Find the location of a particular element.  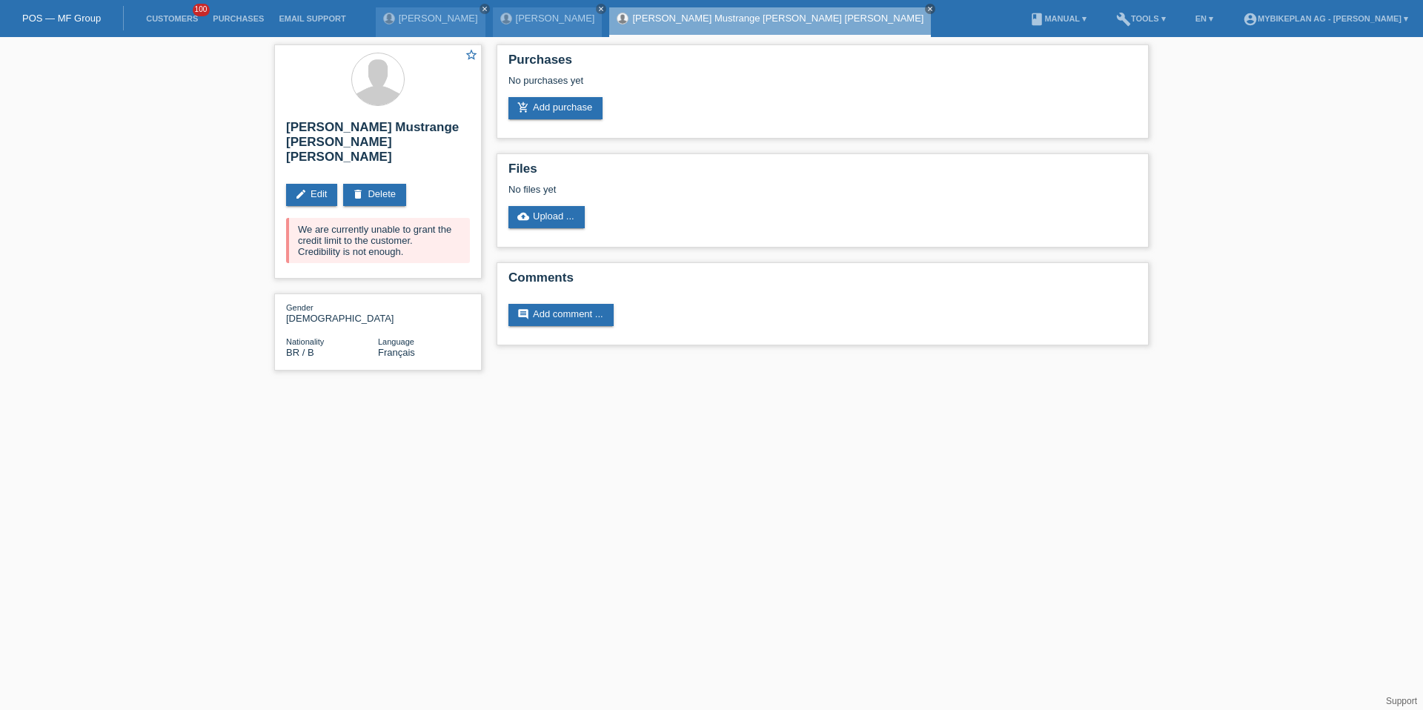

h2: Purchases is located at coordinates (822, 64).